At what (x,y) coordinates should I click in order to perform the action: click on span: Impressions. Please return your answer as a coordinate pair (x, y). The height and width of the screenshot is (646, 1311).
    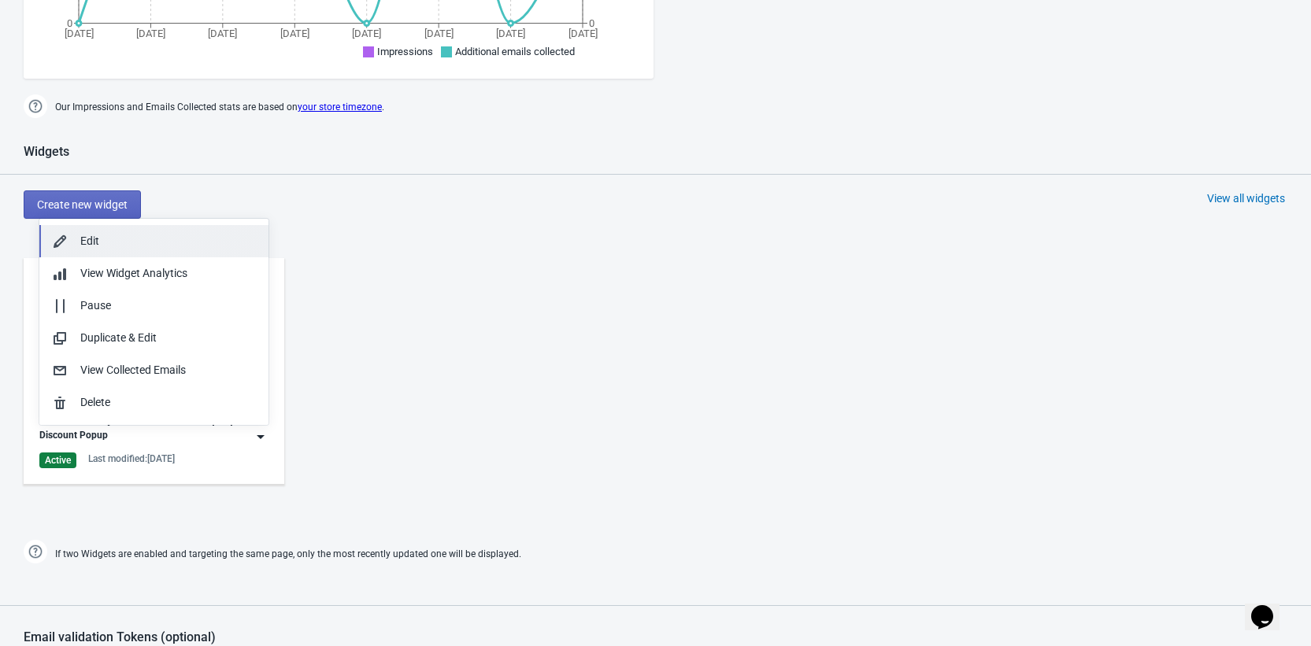
    Looking at the image, I should click on (405, 51).